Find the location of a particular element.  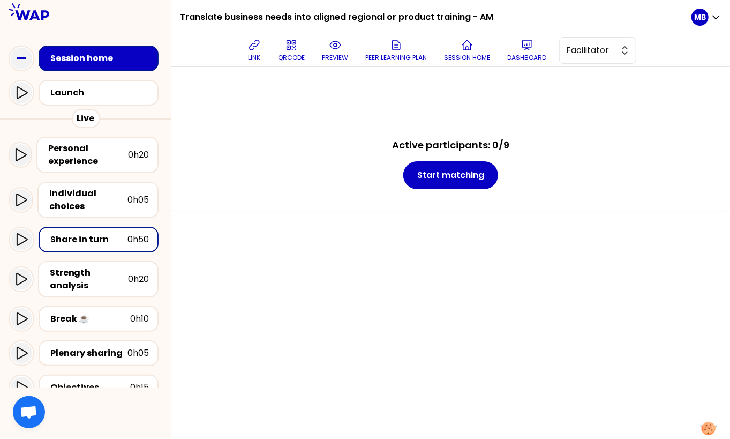

div: Launch is located at coordinates (102, 93).